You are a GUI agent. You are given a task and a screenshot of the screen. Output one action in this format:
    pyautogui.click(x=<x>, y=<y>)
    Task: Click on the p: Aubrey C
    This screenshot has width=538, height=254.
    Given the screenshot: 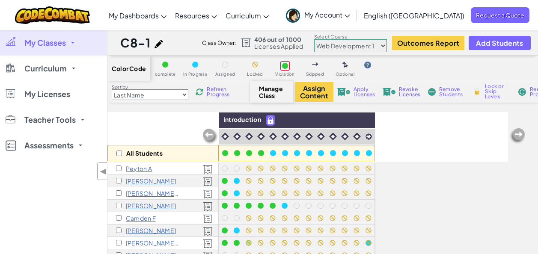 What is the action you would take?
    pyautogui.click(x=151, y=181)
    